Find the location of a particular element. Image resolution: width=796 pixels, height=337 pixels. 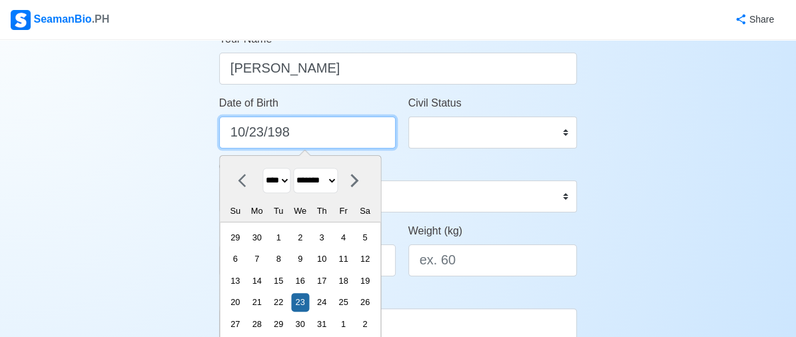

div: Choose Friday, October 25th, 2019 is located at coordinates (343, 302).